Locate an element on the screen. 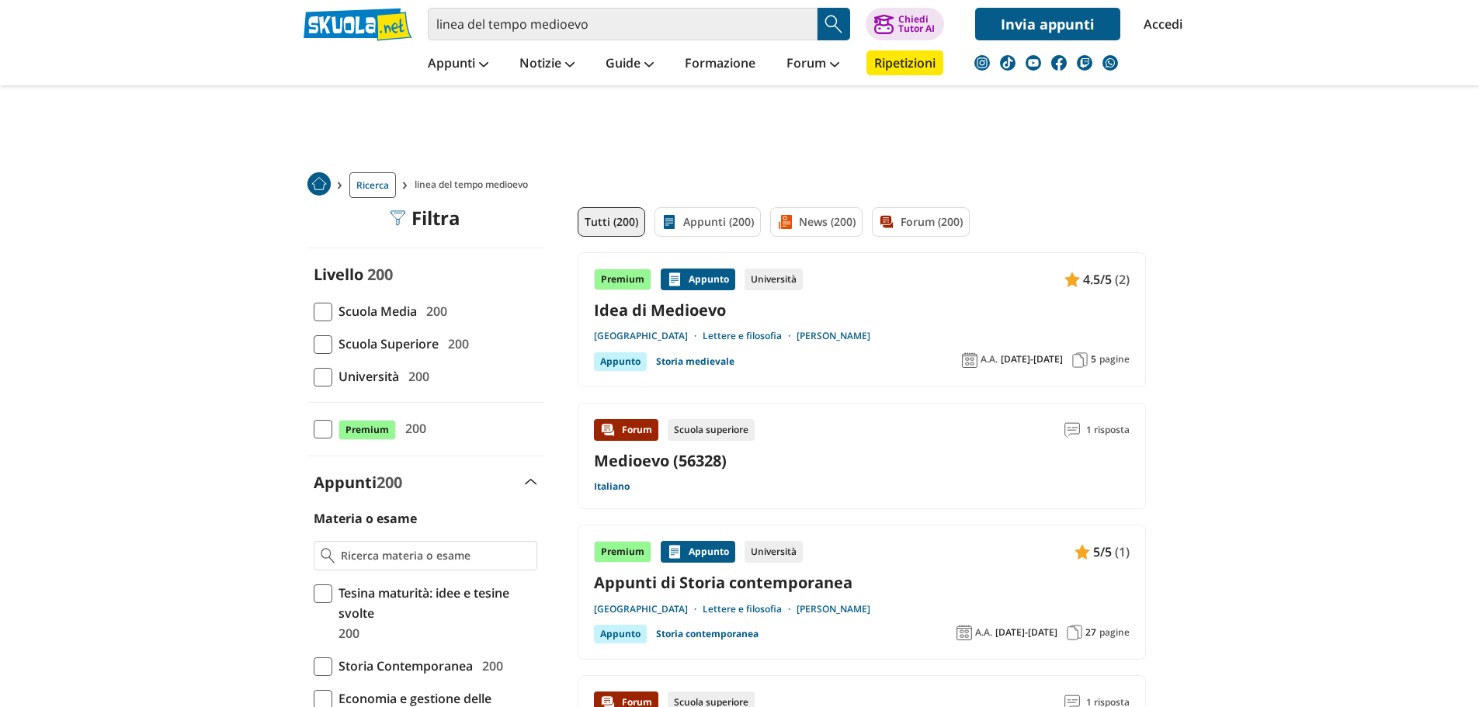 This screenshot has height=707, width=1479. a: Italiano is located at coordinates (612, 487).